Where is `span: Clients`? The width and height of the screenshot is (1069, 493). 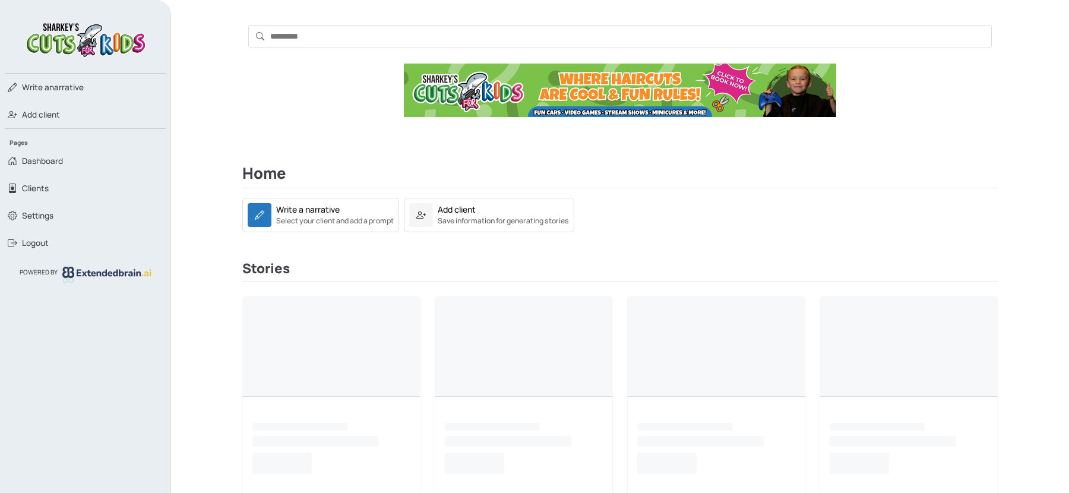 span: Clients is located at coordinates (35, 188).